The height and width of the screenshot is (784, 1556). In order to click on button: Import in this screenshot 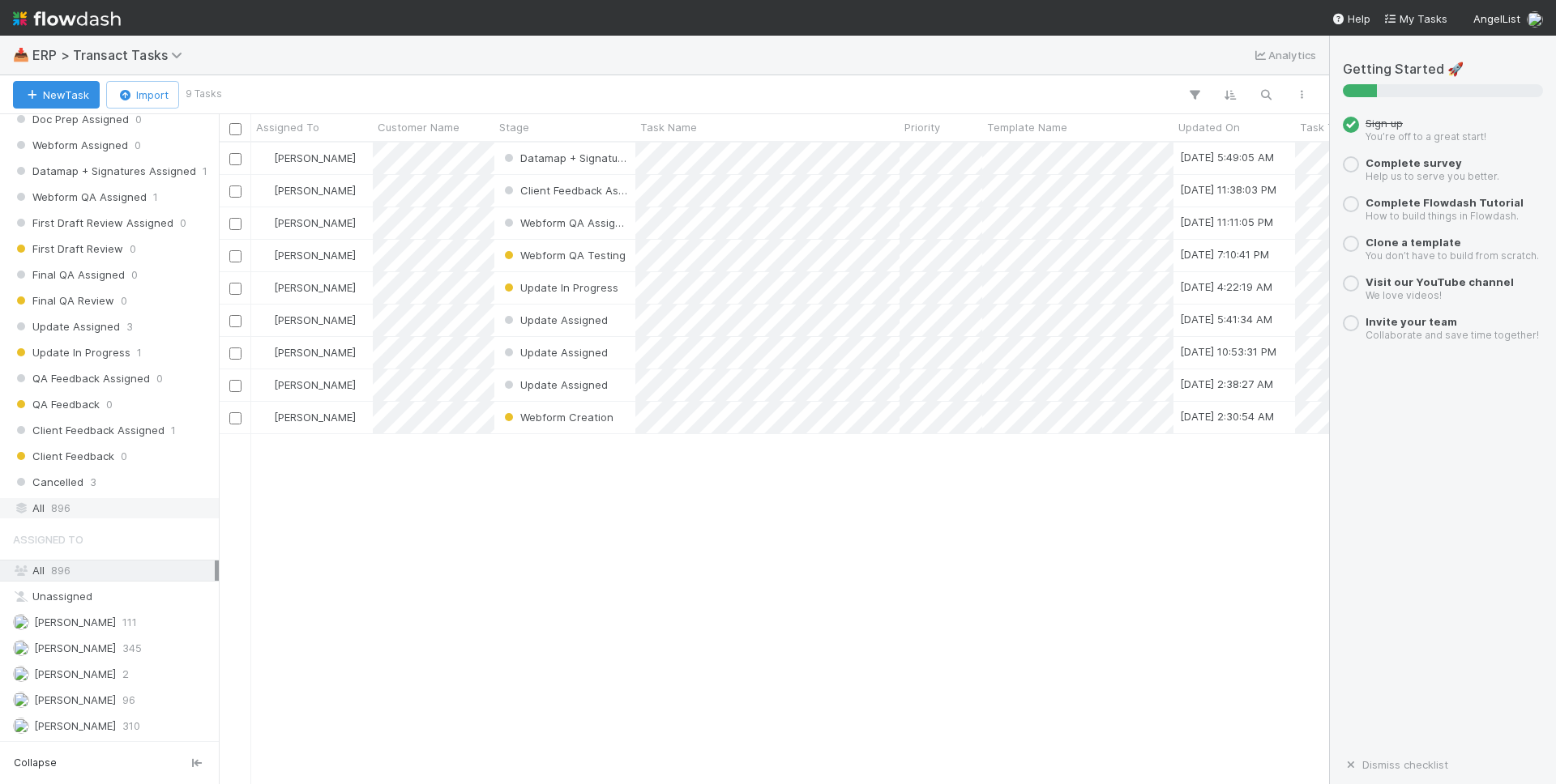, I will do `click(143, 95)`.